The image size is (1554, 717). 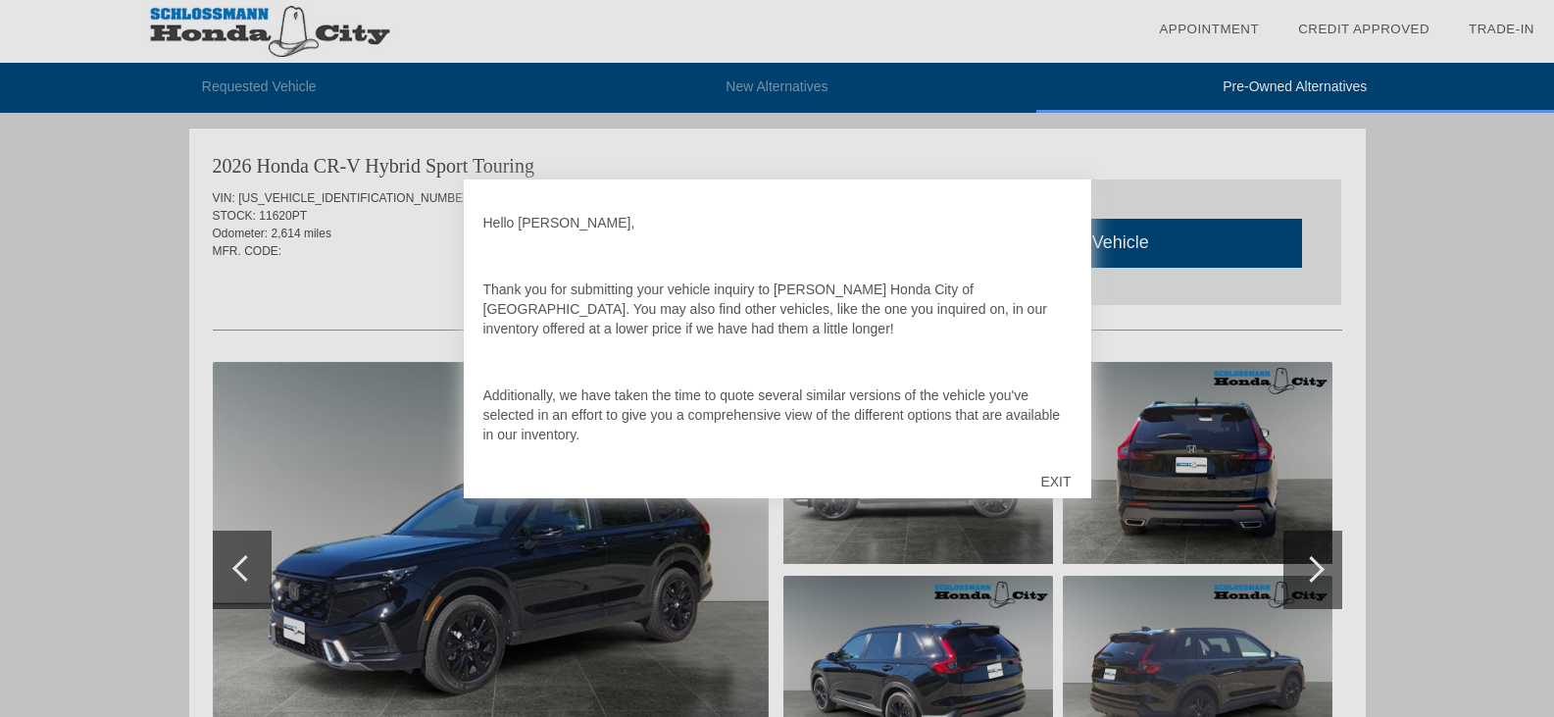 What do you see at coordinates (778, 415) in the screenshot?
I see `p: Additionally, we have taken the time to quote several similar versions of the vehicle you've sele...` at bounding box center [778, 415].